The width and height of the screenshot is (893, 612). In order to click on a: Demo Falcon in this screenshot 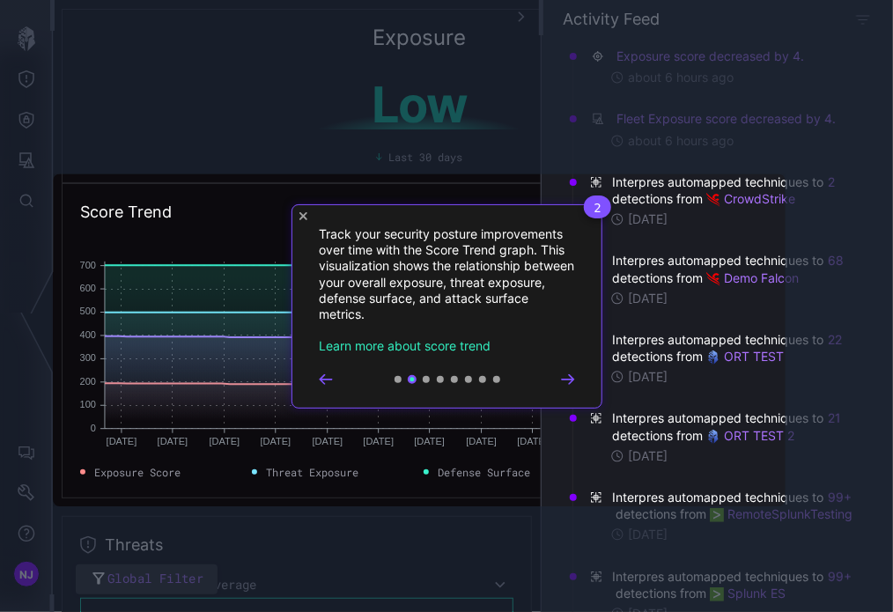, I will do `click(752, 277)`.